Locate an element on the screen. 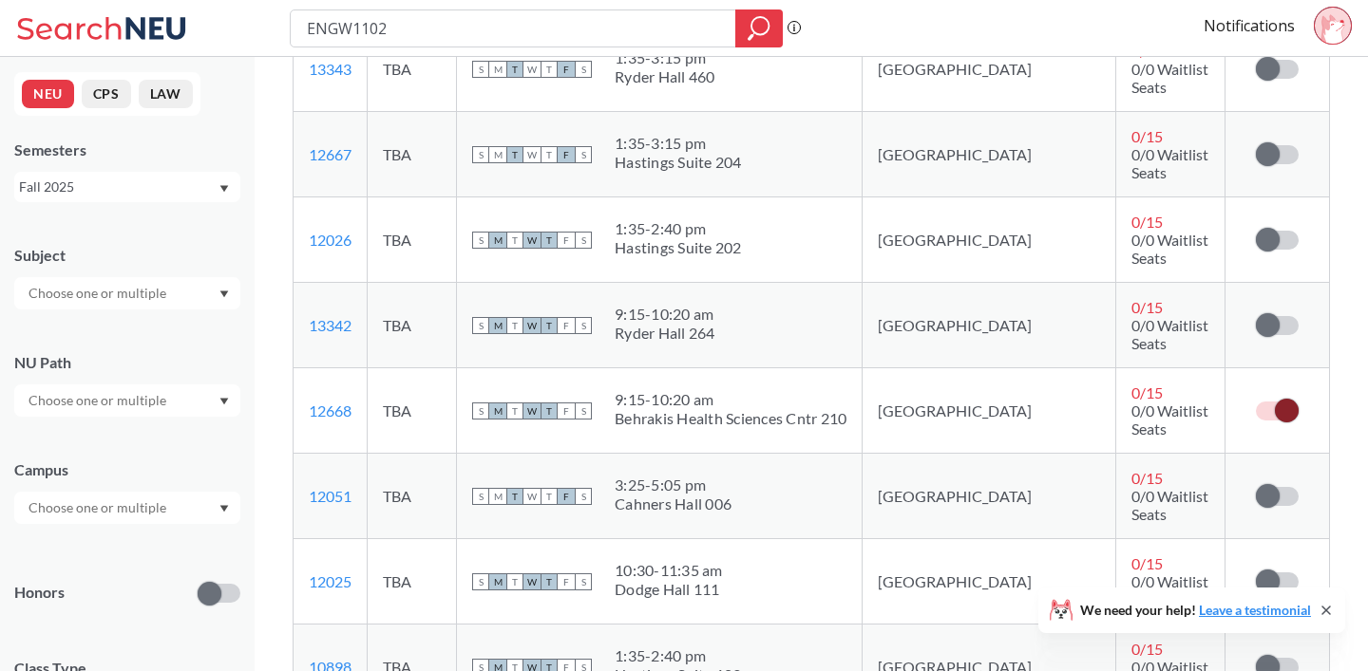  div: Dodge Hall 111 is located at coordinates (669, 590).